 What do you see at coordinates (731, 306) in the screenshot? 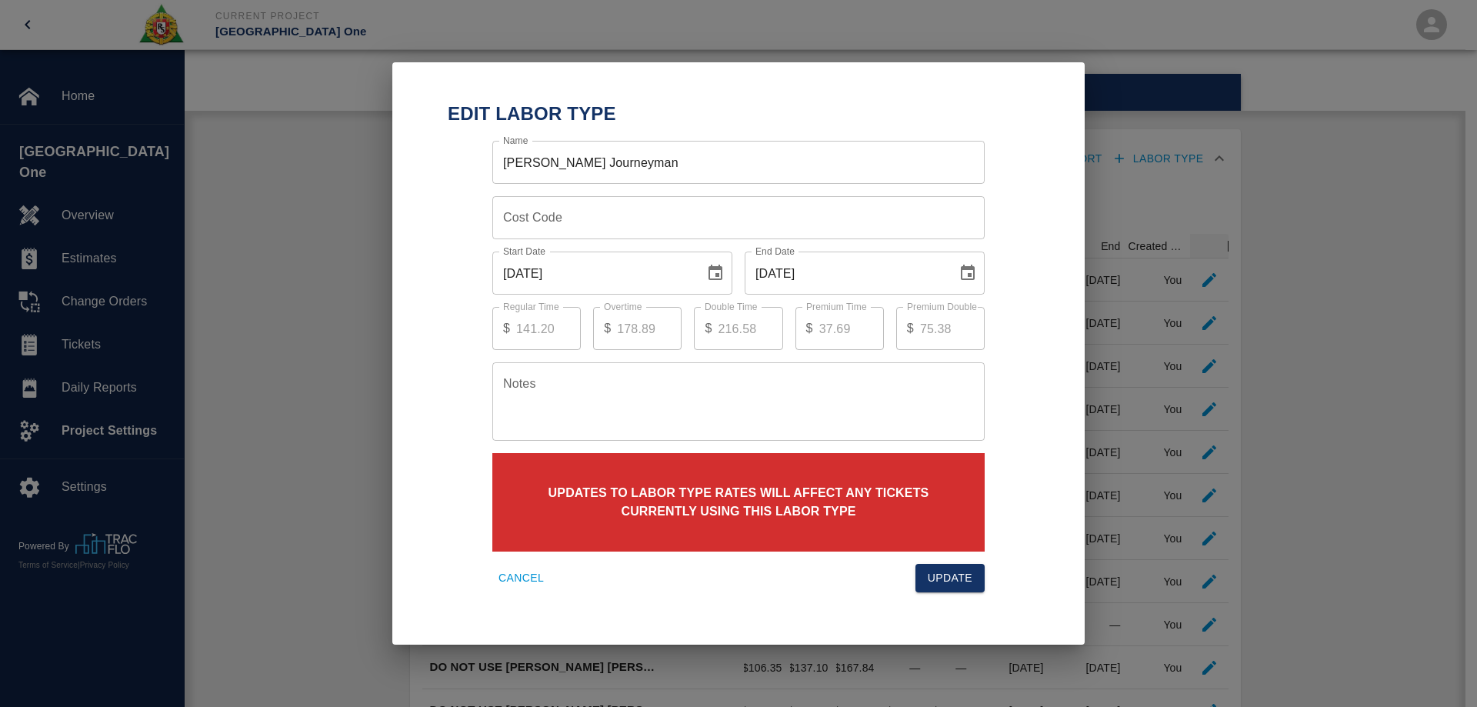
I see `label: Double Time` at bounding box center [731, 306].